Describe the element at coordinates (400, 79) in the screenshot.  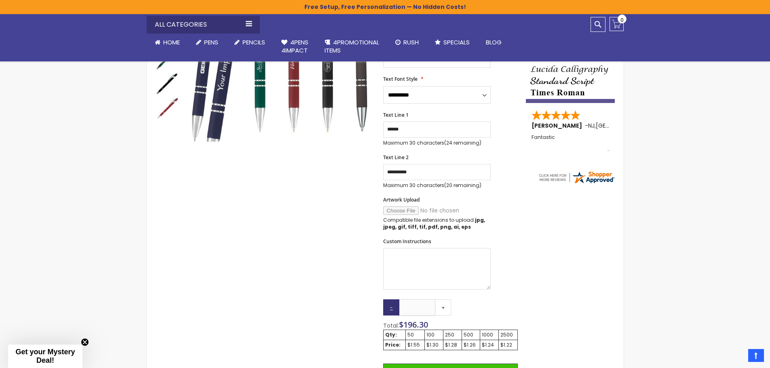
I see `span: Text Font Style` at that location.